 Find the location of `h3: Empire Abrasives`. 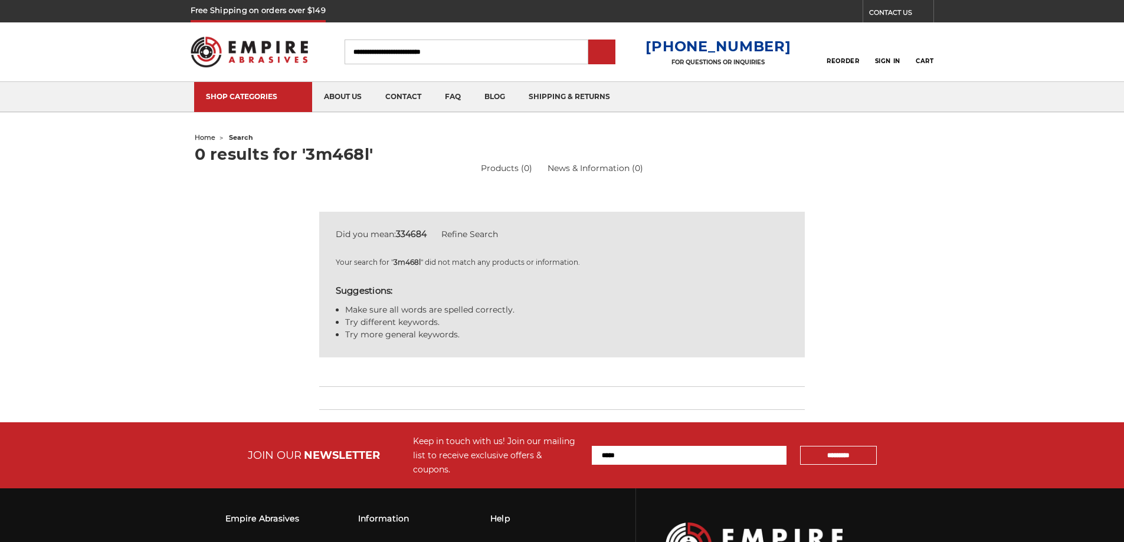

h3: Empire Abrasives is located at coordinates (262, 519).